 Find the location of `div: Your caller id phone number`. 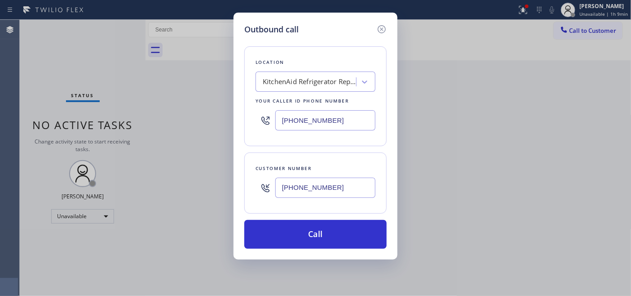

div: Your caller id phone number is located at coordinates (315, 101).